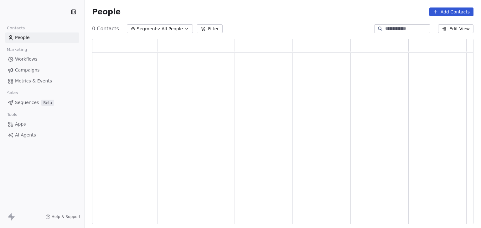  What do you see at coordinates (42, 59) in the screenshot?
I see `a: Workflows` at bounding box center [42, 59].